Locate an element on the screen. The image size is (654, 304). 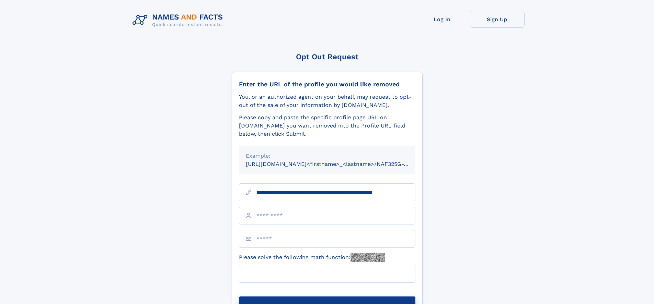
div: Example: is located at coordinates (327, 156).